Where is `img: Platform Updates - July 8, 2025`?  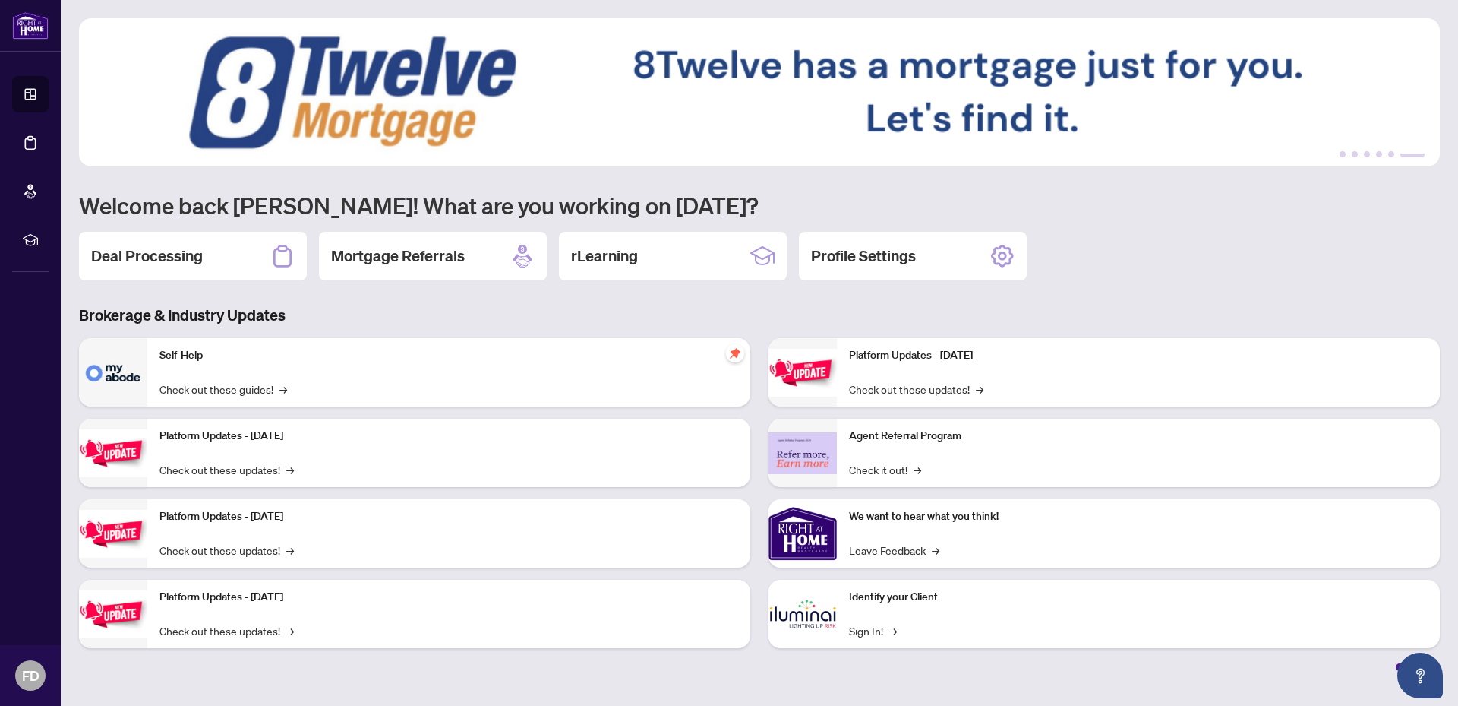
img: Platform Updates - July 8, 2025 is located at coordinates (113, 614).